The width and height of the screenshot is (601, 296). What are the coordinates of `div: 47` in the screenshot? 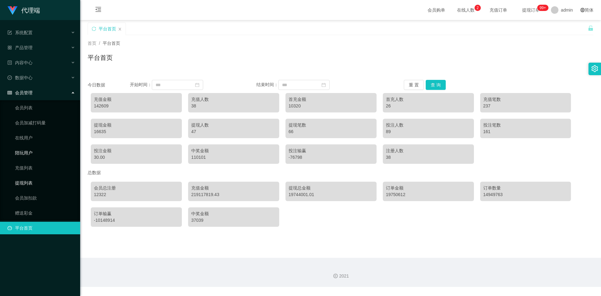 It's located at (234, 132).